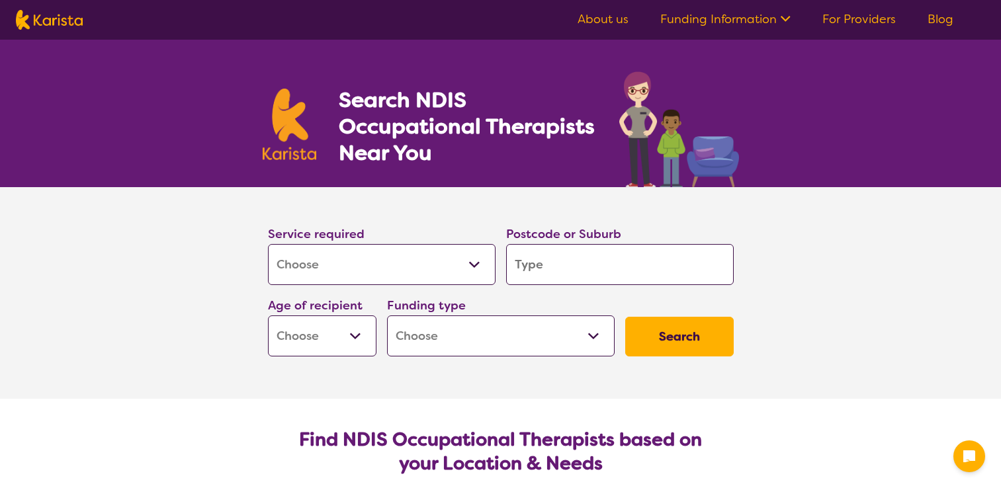 This screenshot has width=1001, height=488. What do you see at coordinates (679, 337) in the screenshot?
I see `button: Search` at bounding box center [679, 337].